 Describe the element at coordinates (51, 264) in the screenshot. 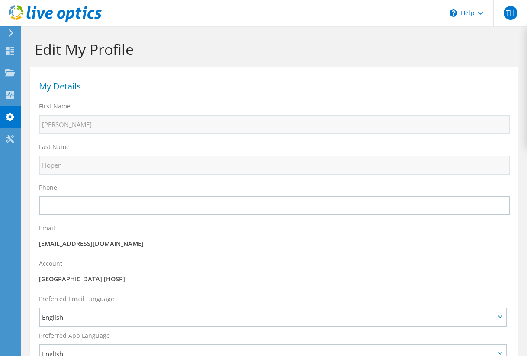

I see `label: Account` at that location.